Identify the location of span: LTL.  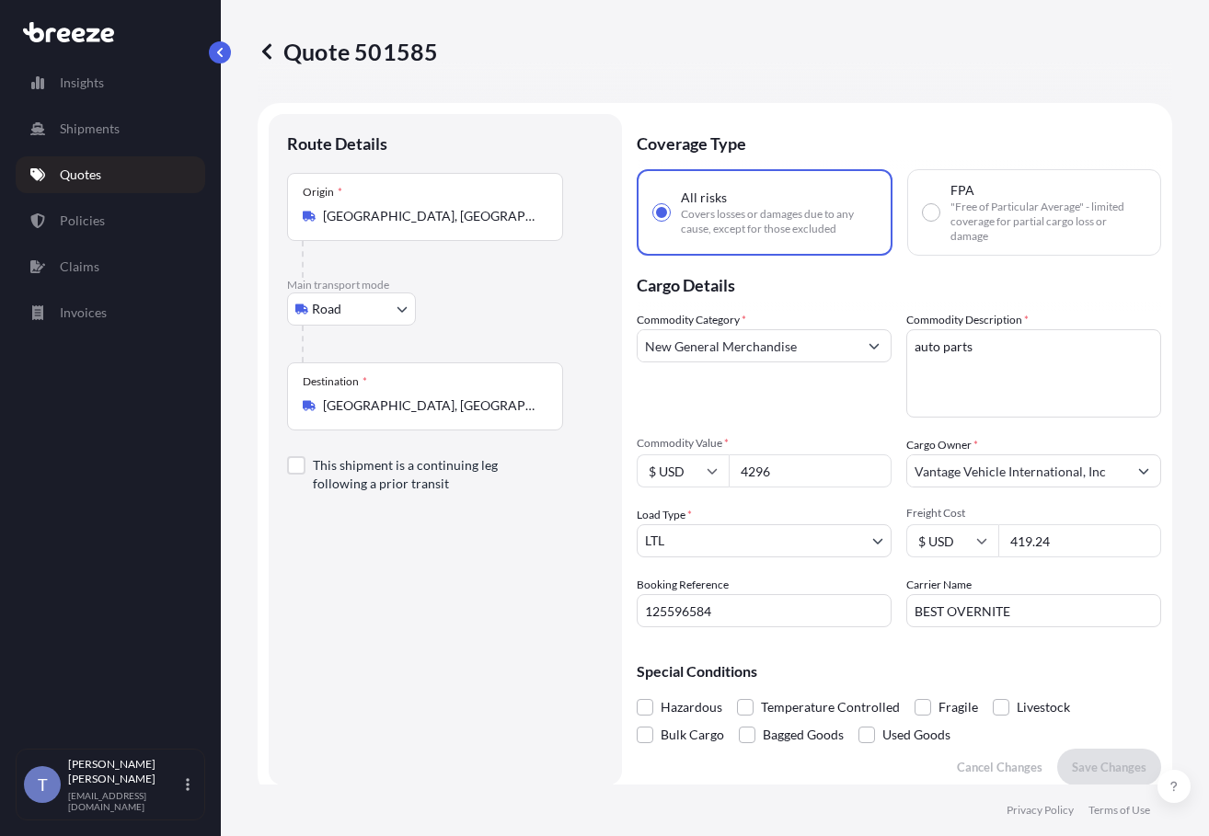
(654, 541).